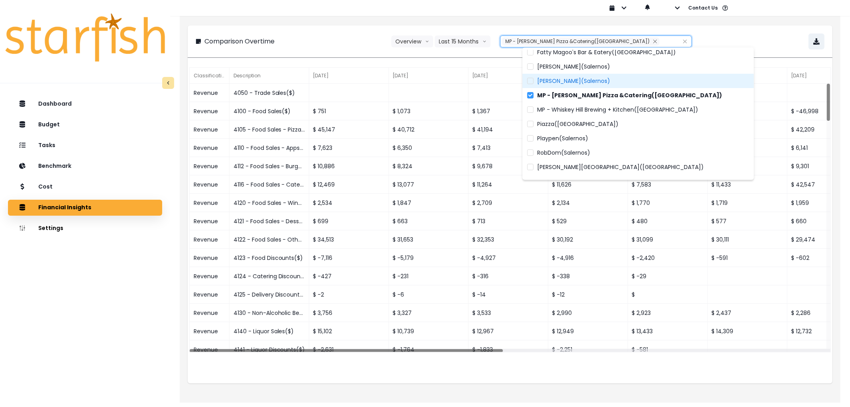  What do you see at coordinates (429, 313) in the screenshot?
I see `div: $ 3,327` at bounding box center [429, 313].